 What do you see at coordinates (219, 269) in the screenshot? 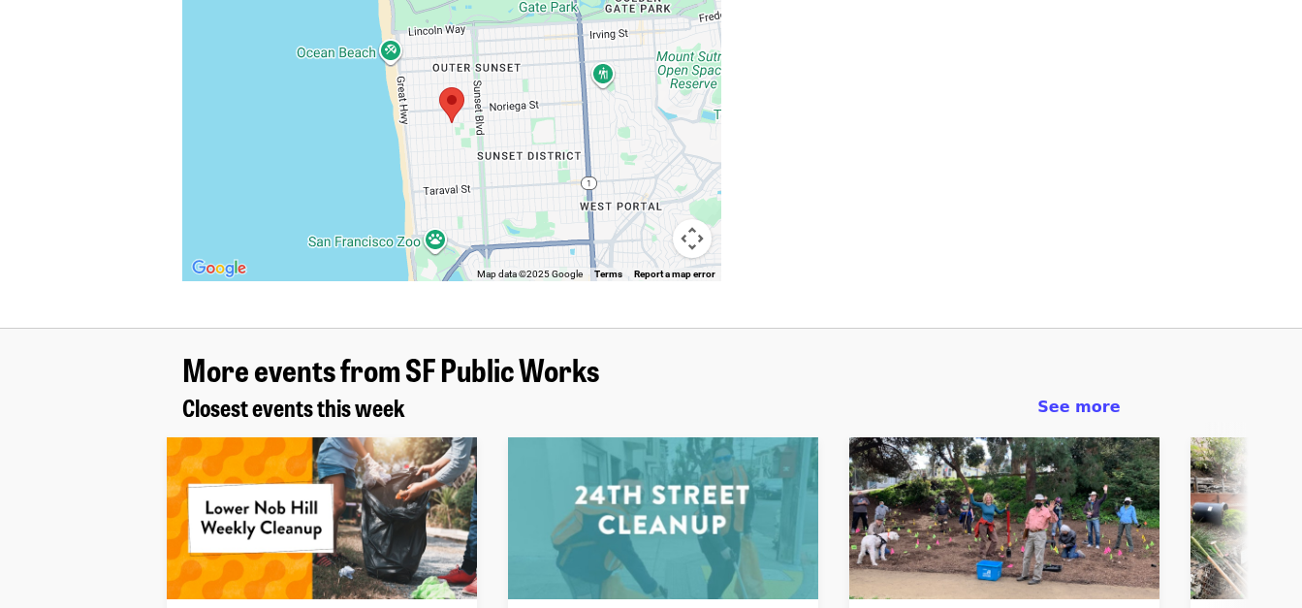
I see `a: Open this area in Google Maps (opens a new window)` at bounding box center [219, 269].